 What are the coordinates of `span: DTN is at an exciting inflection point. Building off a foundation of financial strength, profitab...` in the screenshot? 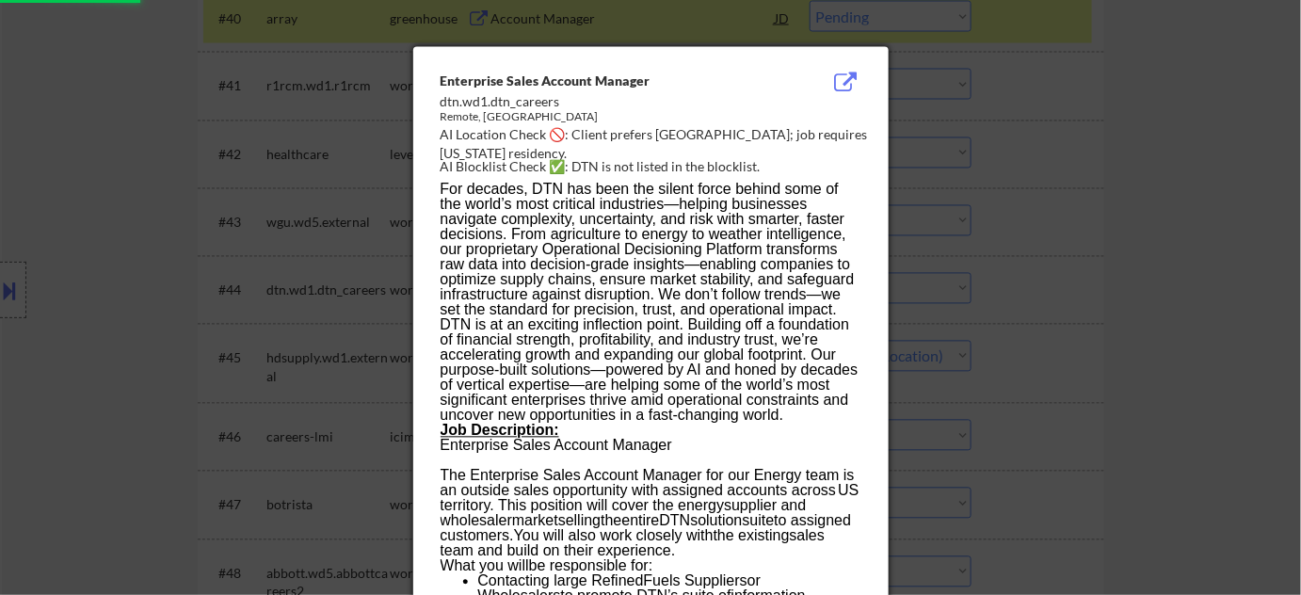 It's located at (650, 370).